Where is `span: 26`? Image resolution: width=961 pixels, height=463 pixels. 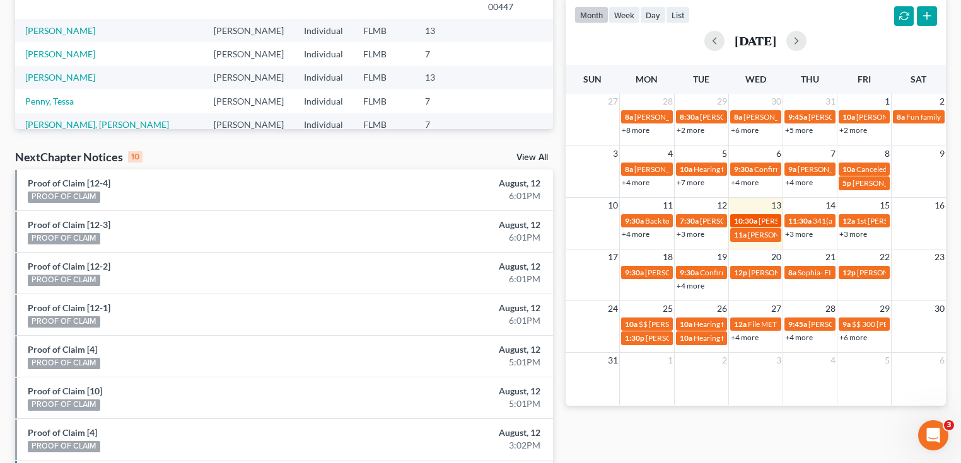 span: 26 is located at coordinates (722, 309).